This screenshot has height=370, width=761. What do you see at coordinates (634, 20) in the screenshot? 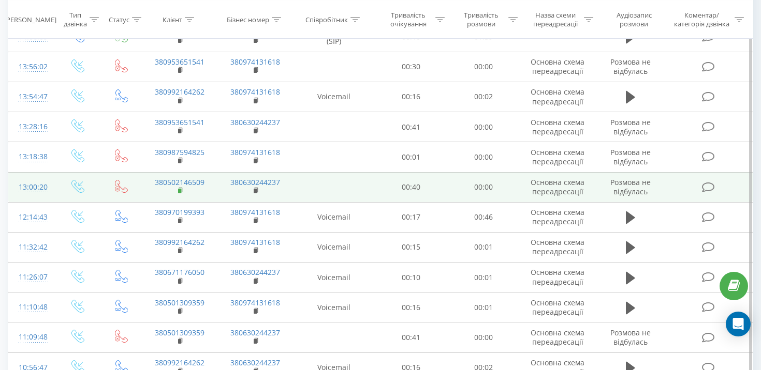
I see `div: Аудіозапис розмови` at bounding box center [634, 20].